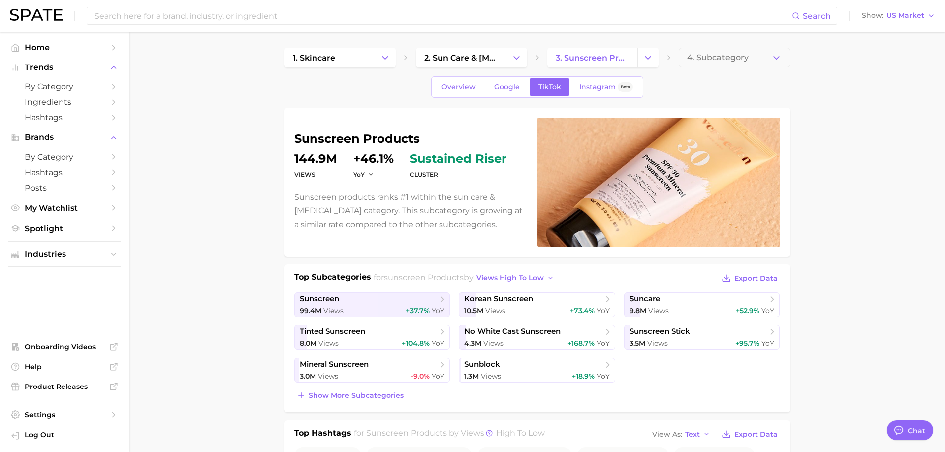 The image size is (945, 452). I want to click on span: Trends, so click(64, 67).